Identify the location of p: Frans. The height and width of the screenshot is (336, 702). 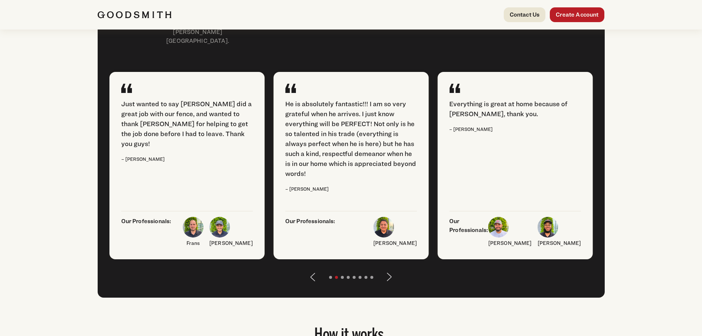
(193, 243).